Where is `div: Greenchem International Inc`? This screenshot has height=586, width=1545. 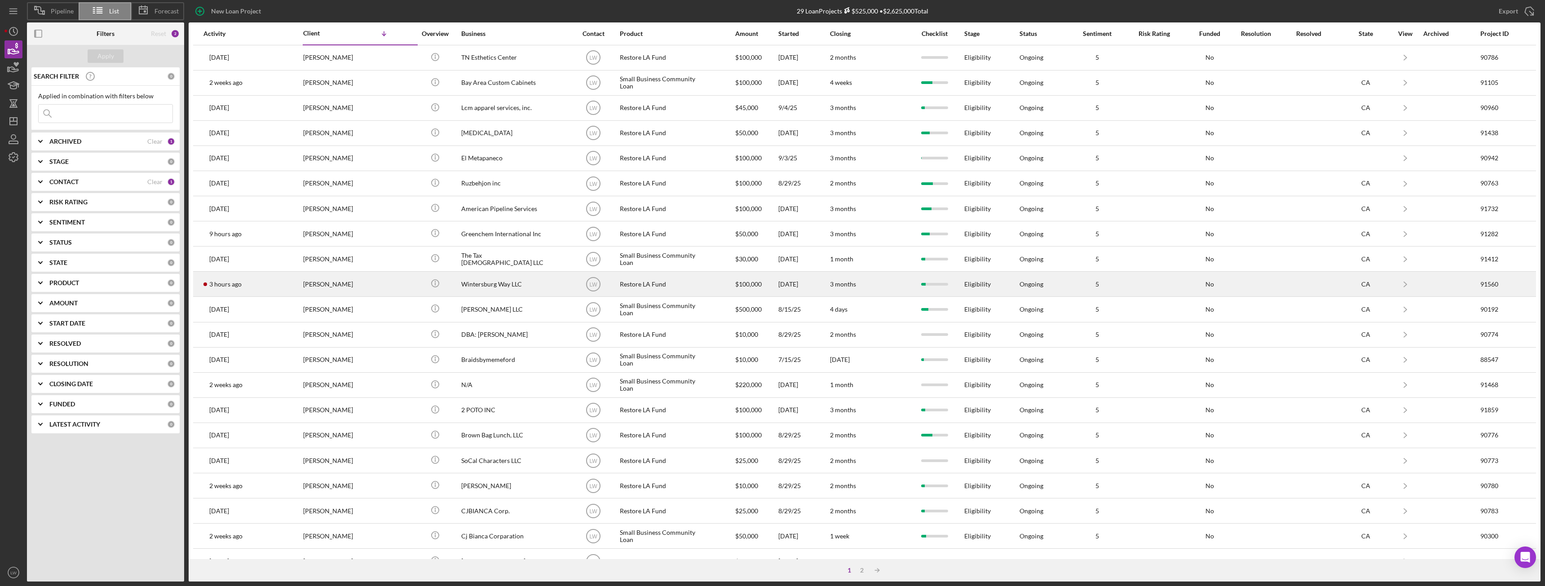
div: Greenchem International Inc is located at coordinates (506, 233).